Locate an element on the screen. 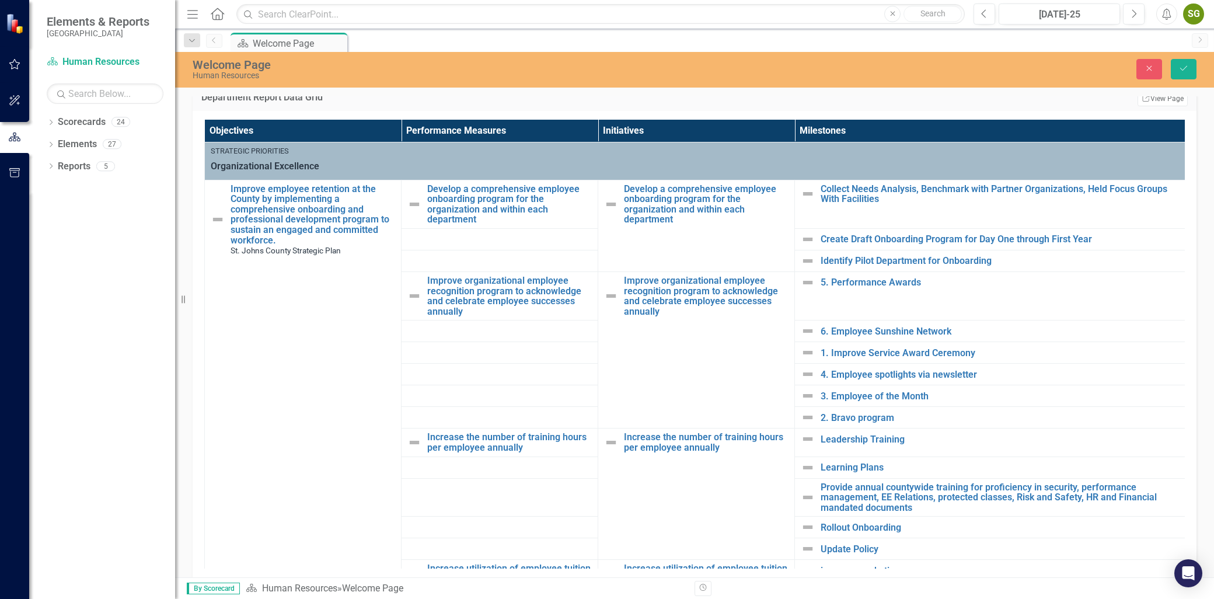  div: Open Intercom Messenger is located at coordinates (1188, 573).